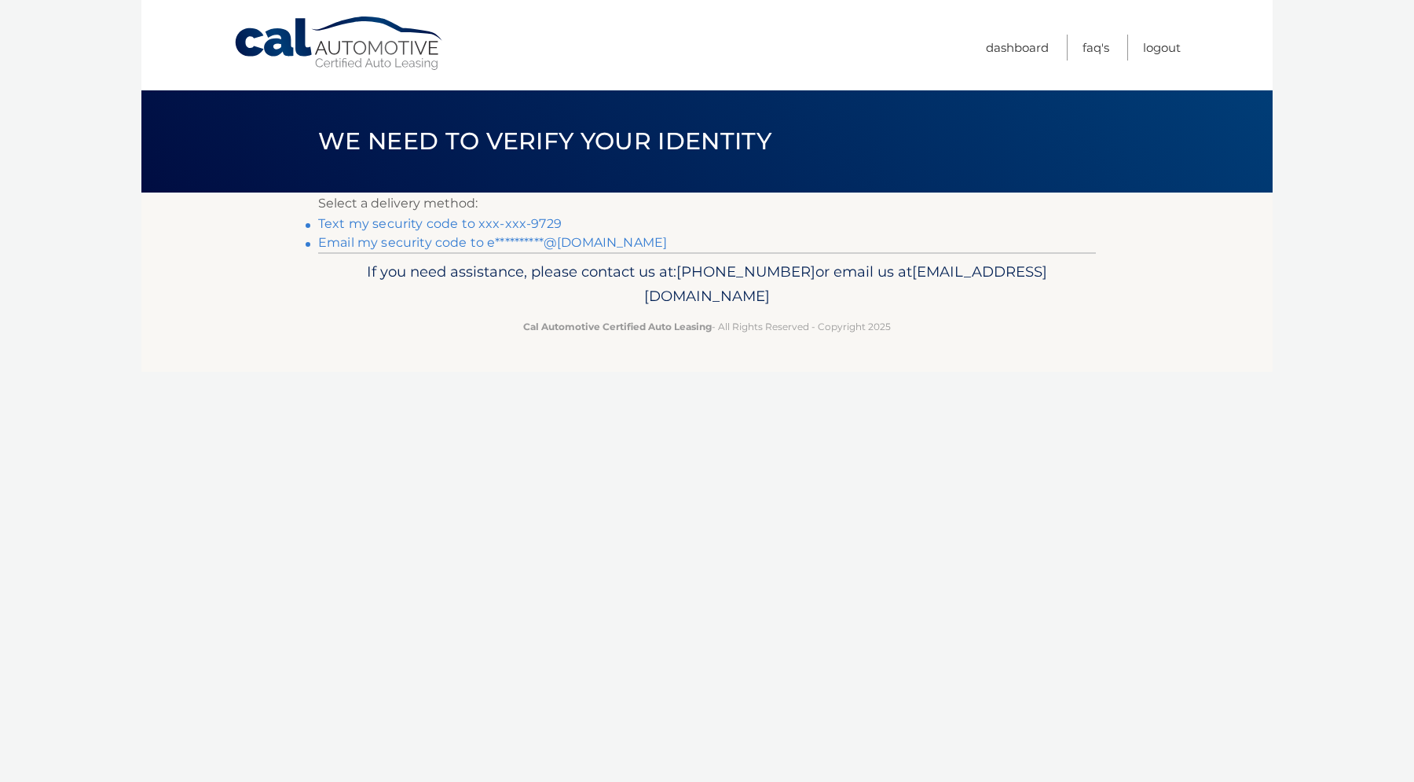 Image resolution: width=1414 pixels, height=782 pixels. What do you see at coordinates (617, 326) in the screenshot?
I see `strong: Cal Automotive Certified Auto Leasing` at bounding box center [617, 326].